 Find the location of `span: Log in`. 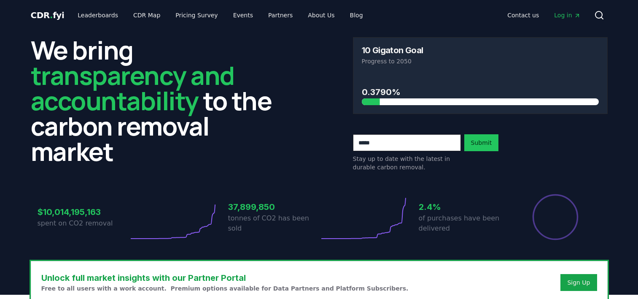

span: Log in is located at coordinates (567, 15).